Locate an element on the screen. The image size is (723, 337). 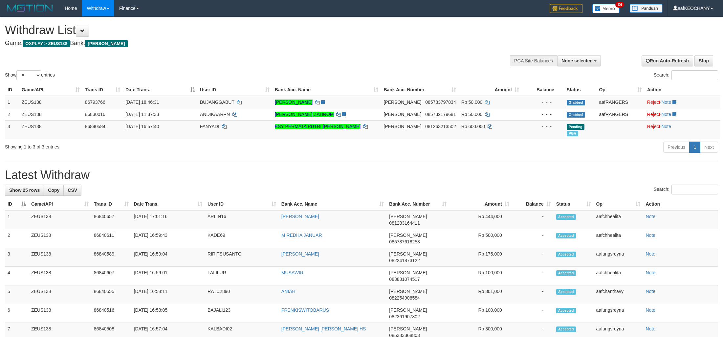
td: Rp 175,000 is located at coordinates (480, 257).